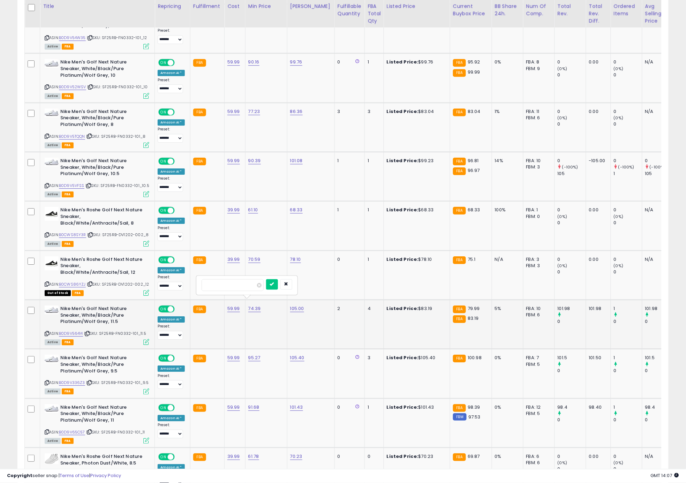 This screenshot has width=686, height=483. Describe the element at coordinates (473, 308) in the screenshot. I see `span: 79.99` at that location.